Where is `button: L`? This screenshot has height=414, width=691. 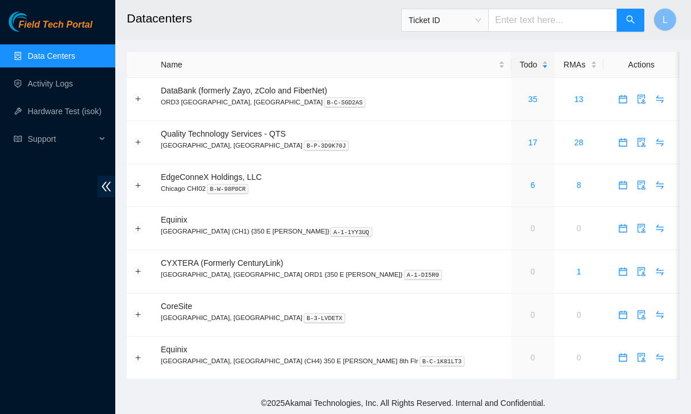
button: L is located at coordinates (665, 20).